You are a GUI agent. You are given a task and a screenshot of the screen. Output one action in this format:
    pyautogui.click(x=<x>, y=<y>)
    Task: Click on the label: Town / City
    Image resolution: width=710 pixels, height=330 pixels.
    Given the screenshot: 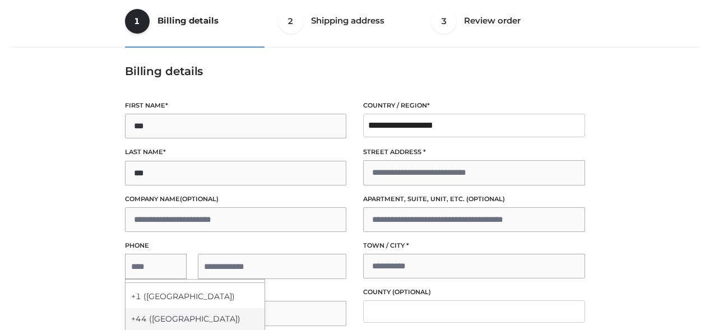 What is the action you would take?
    pyautogui.click(x=474, y=245)
    